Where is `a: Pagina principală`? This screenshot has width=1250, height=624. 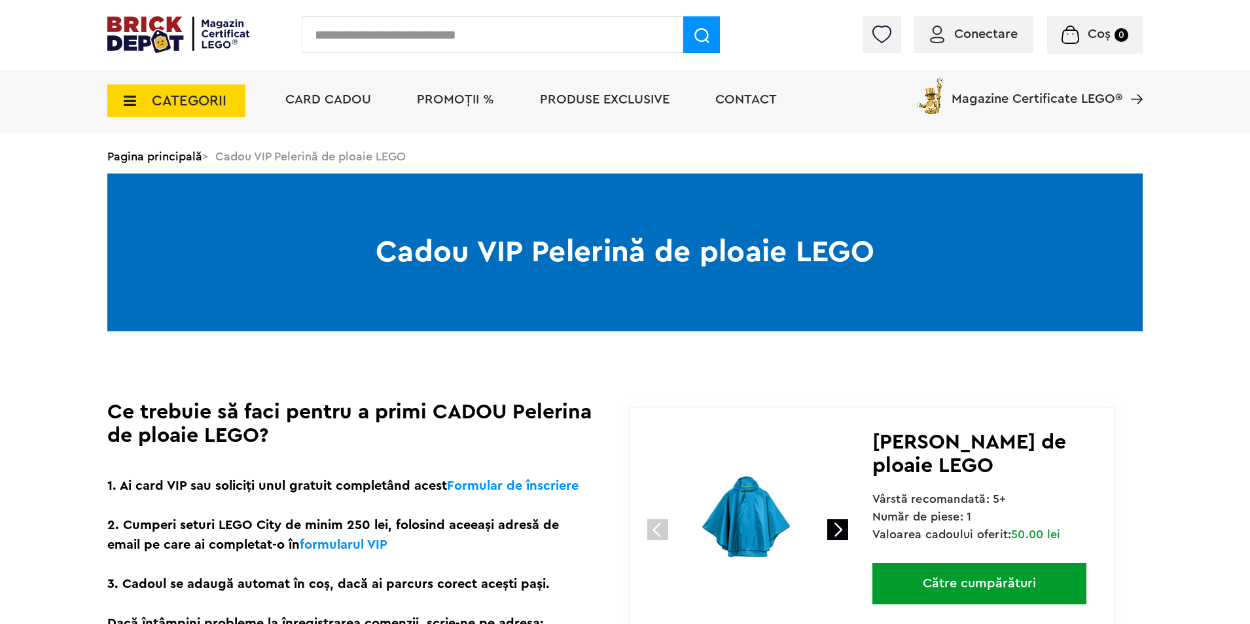
a: Pagina principală is located at coordinates (154, 156).